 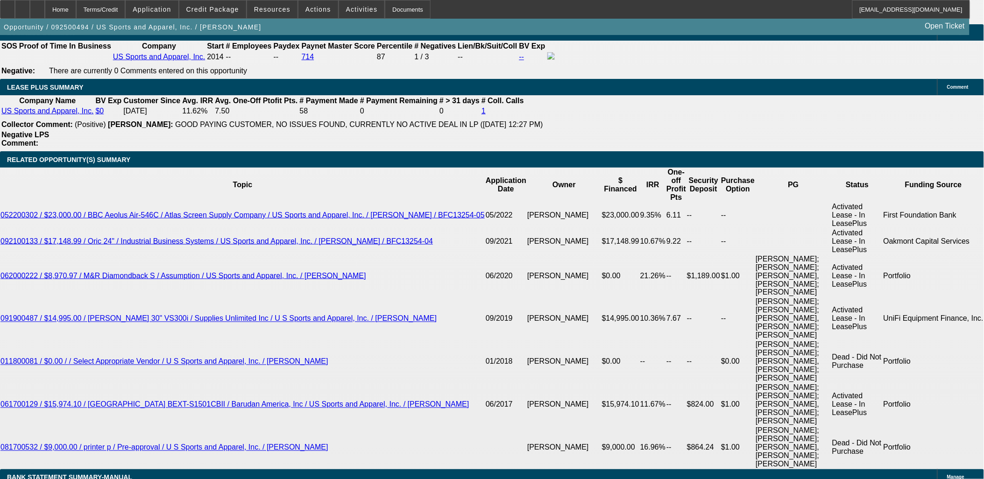 I want to click on td: $15,974.10, so click(x=620, y=405).